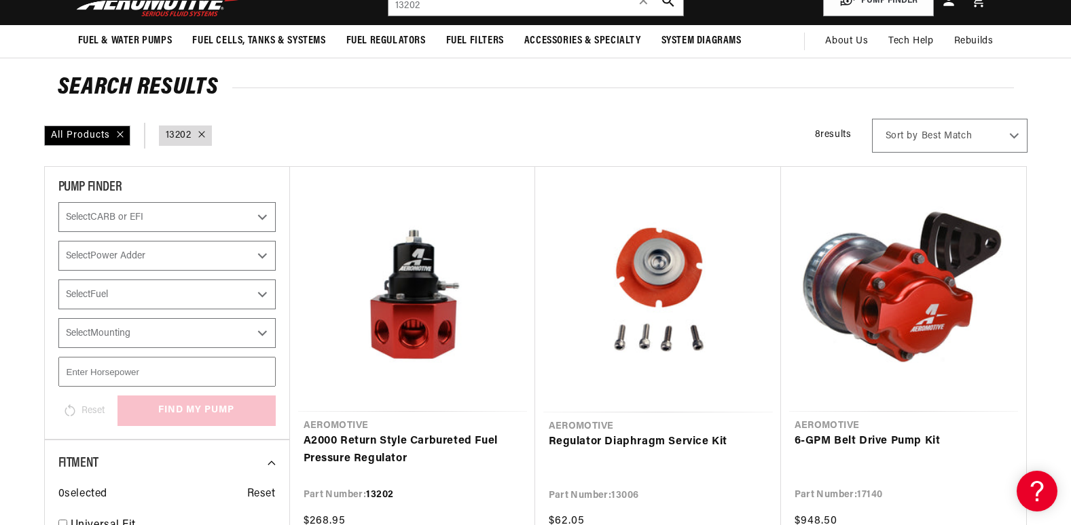 This screenshot has width=1071, height=525. I want to click on summary: Fuel Cells, Tanks & Systems, so click(259, 41).